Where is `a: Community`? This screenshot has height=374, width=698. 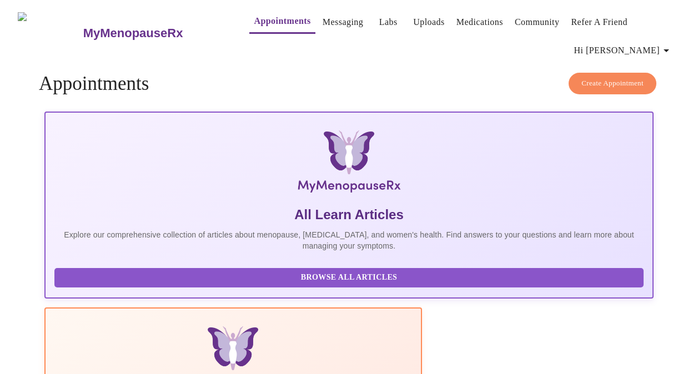
a: Community is located at coordinates (537, 22).